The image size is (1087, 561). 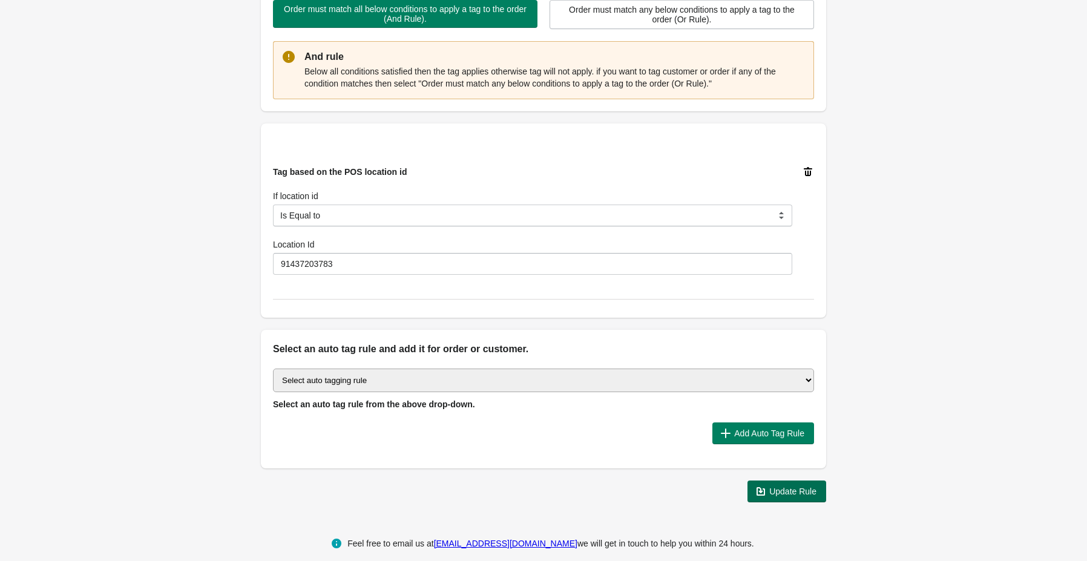 I want to click on p: Below all conditions satisfied then the tag applies otherwise tag will not apply. if you want to ..., so click(x=554, y=77).